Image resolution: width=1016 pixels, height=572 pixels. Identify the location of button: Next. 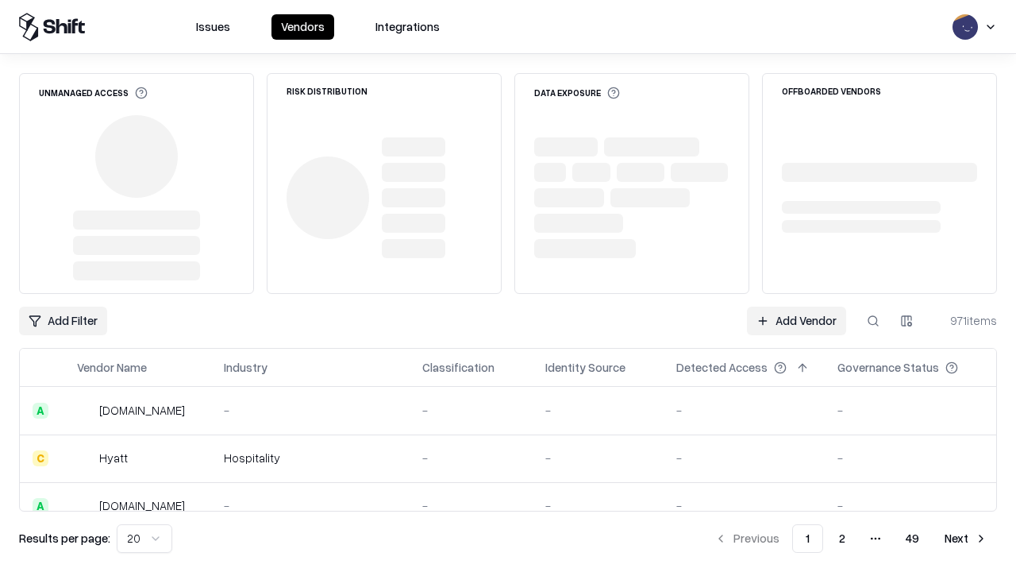
(966, 538).